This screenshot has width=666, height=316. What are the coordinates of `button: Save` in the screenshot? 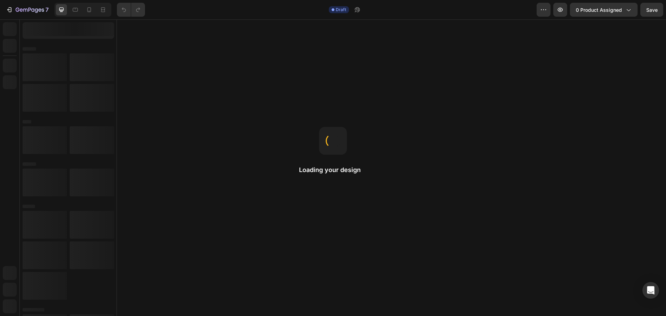 It's located at (652, 10).